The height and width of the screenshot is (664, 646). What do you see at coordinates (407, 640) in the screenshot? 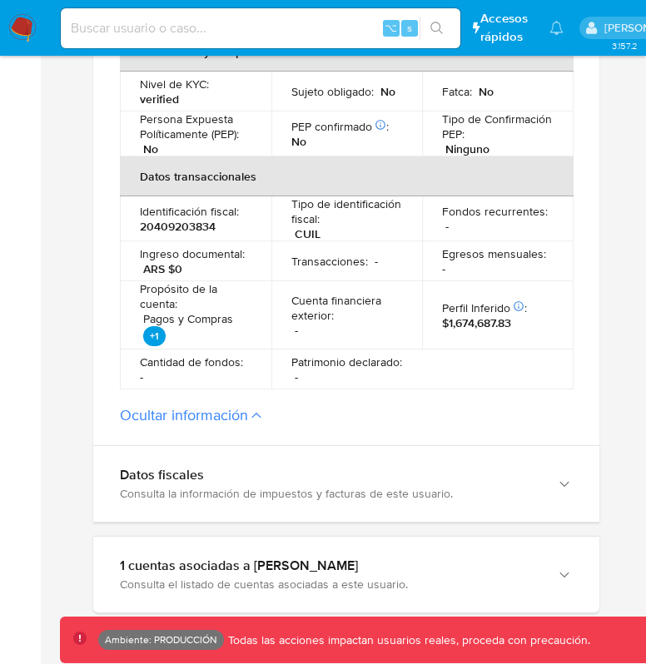
I see `p: Todas las acciones impactan usuarios reales, proceda con precaución.` at bounding box center [407, 640].